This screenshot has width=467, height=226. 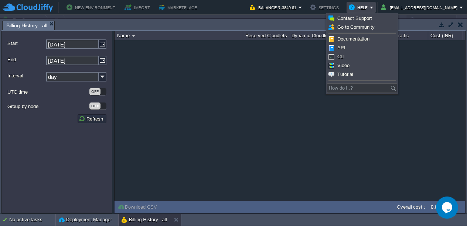 I want to click on button: Download CSV, so click(x=138, y=207).